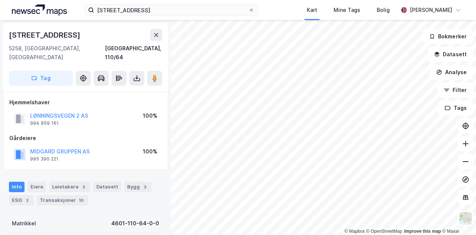 The image size is (476, 235). What do you see at coordinates (312, 10) in the screenshot?
I see `div: Kart` at bounding box center [312, 10].